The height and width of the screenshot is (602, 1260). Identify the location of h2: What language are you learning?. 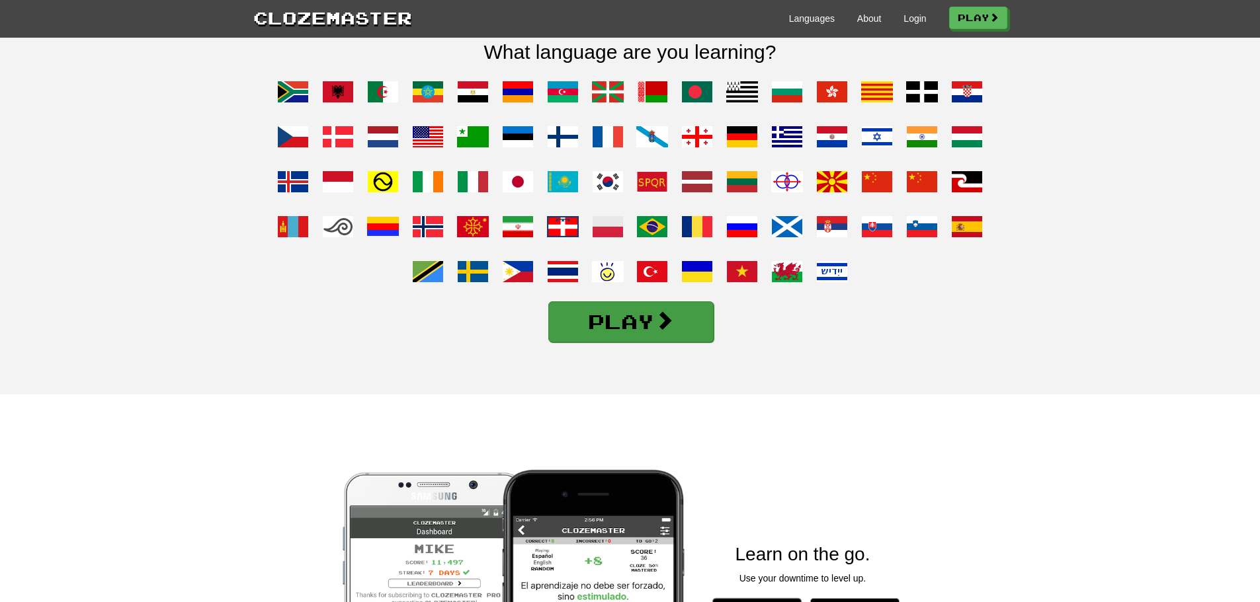
(630, 52).